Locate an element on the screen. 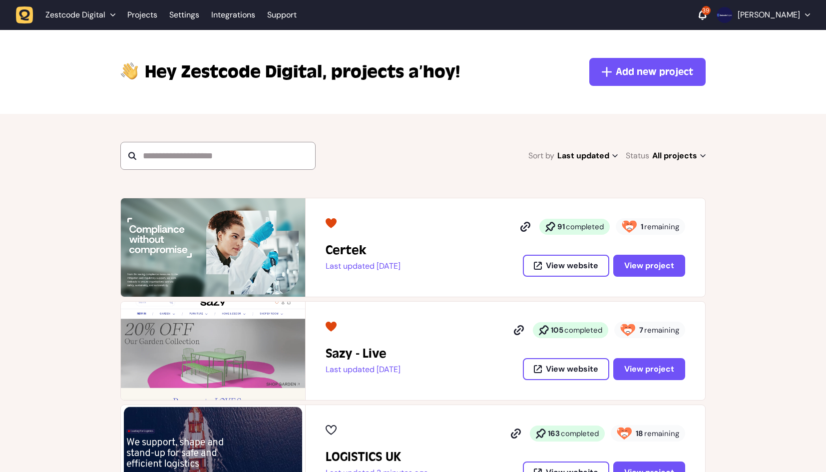  img: Sazy - Live is located at coordinates (213, 350).